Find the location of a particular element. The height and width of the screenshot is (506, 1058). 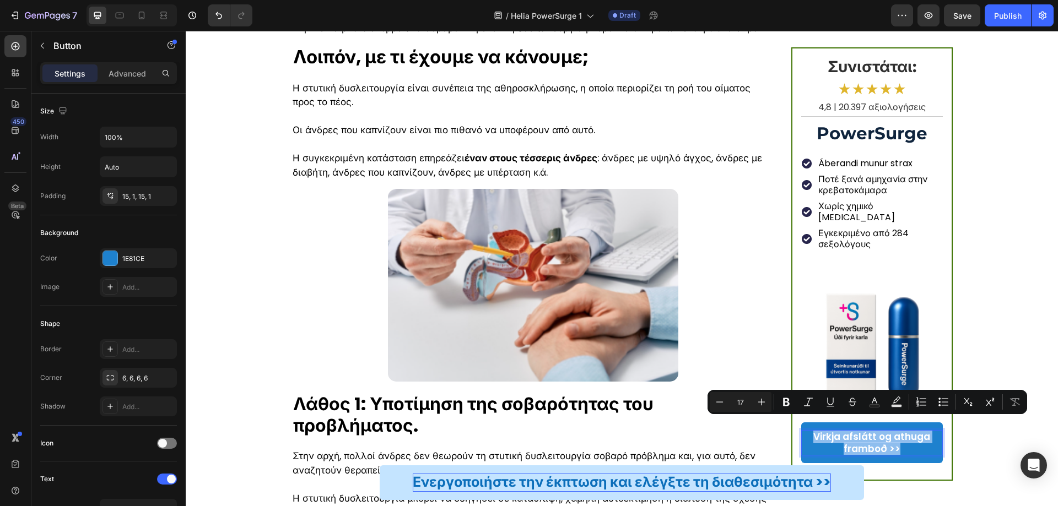

p: Εγκεκριμένο από 284 σεξολόγους is located at coordinates (694, 208).